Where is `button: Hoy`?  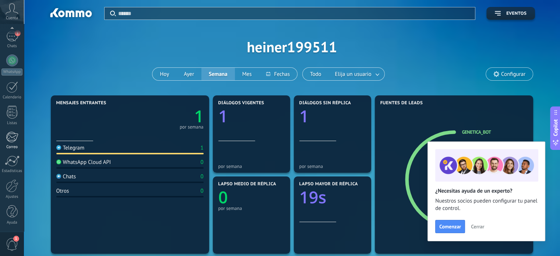
button: Hoy is located at coordinates (164, 74).